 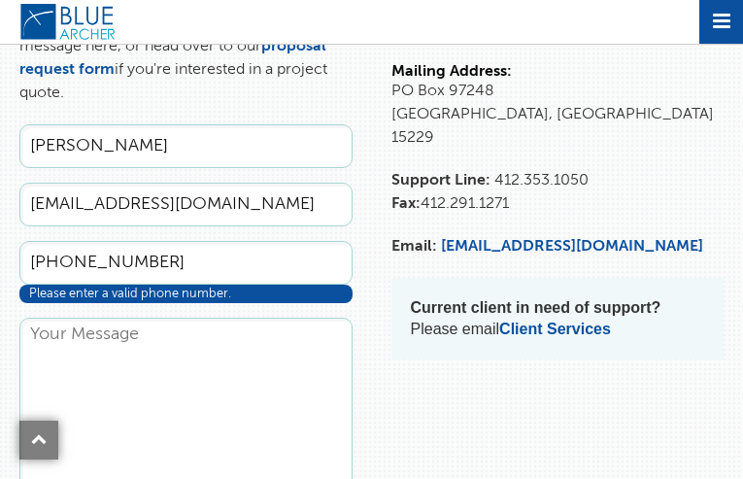 What do you see at coordinates (186, 262) in the screenshot?
I see `input: Phone Number *` at bounding box center [186, 262].